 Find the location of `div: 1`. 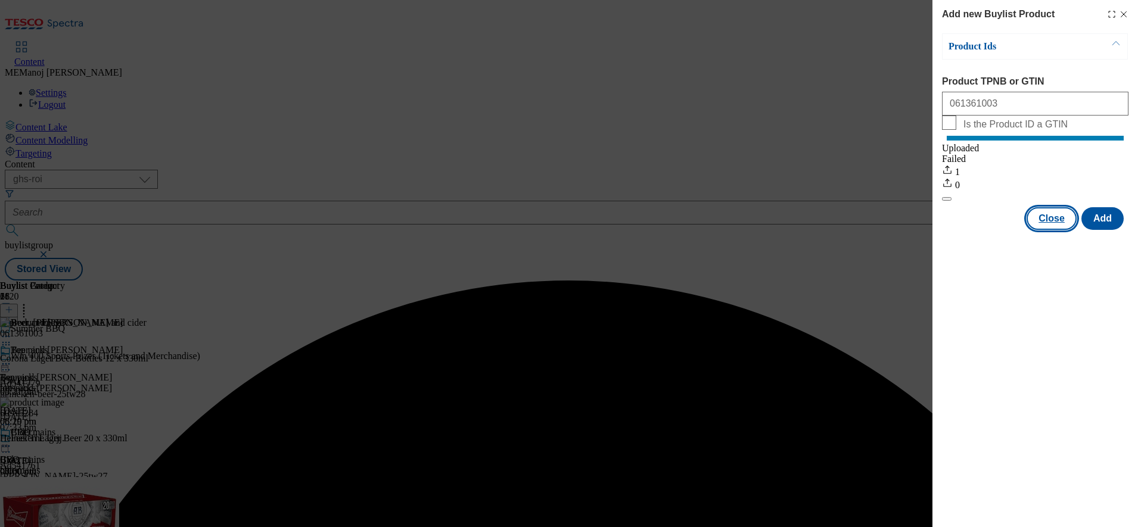

div: 1 is located at coordinates (1035, 171).